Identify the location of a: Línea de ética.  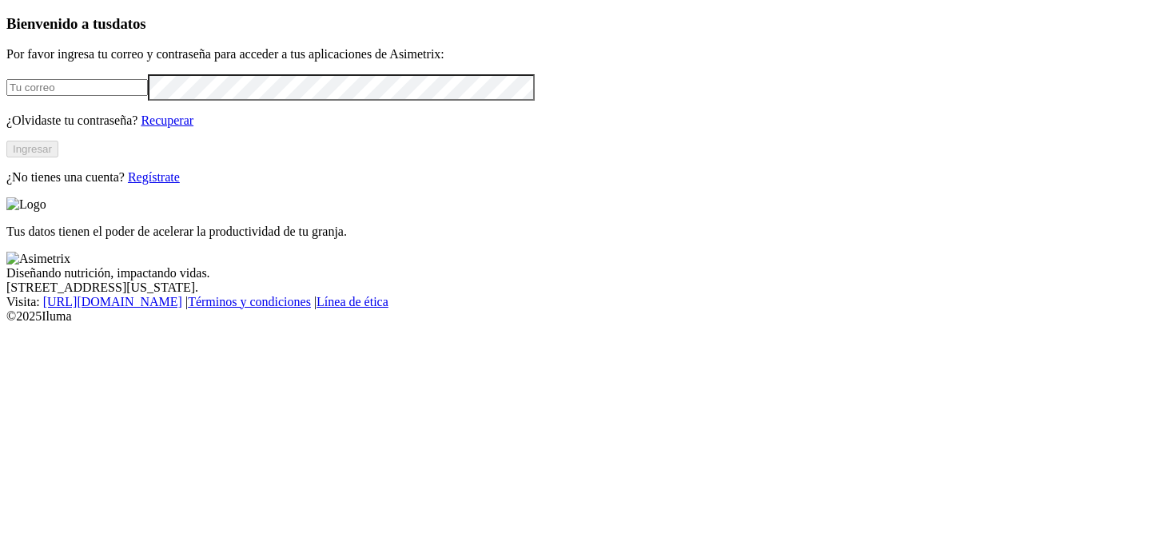
(352, 301).